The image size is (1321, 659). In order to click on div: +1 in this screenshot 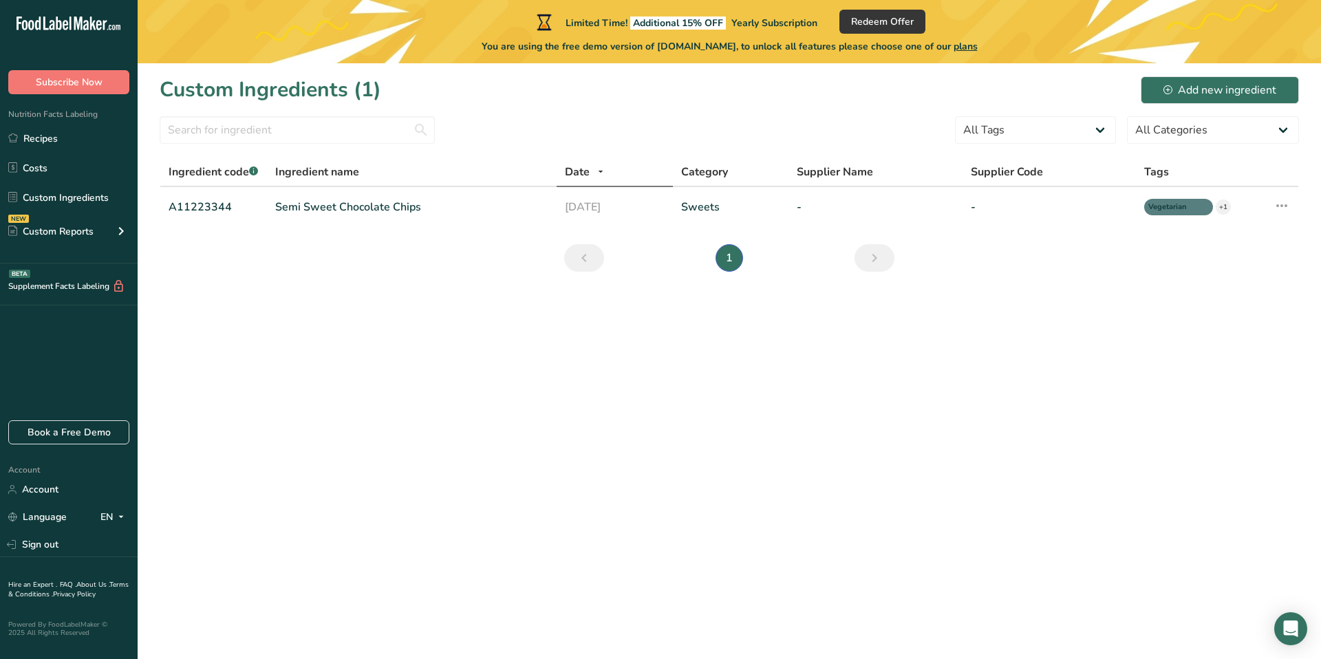, I will do `click(1223, 207)`.